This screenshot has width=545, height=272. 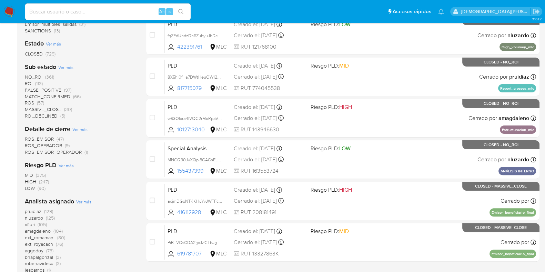 I want to click on span: 3.161.2, so click(x=536, y=19).